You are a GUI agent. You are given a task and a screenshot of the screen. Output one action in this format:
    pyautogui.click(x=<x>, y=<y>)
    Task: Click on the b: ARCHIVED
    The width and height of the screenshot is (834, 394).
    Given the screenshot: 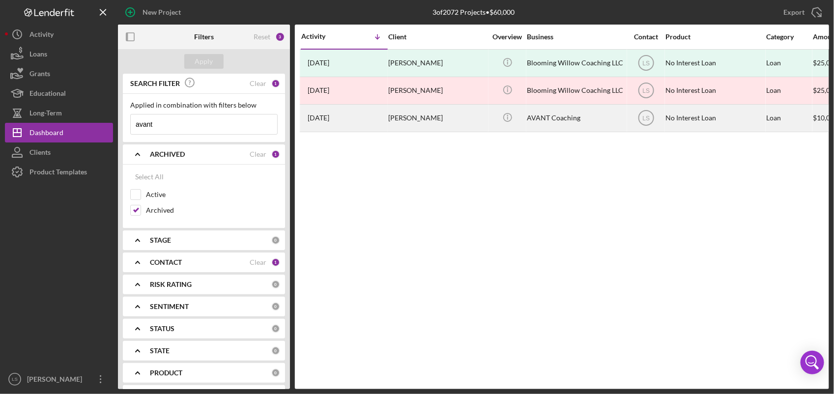 What is the action you would take?
    pyautogui.click(x=167, y=154)
    